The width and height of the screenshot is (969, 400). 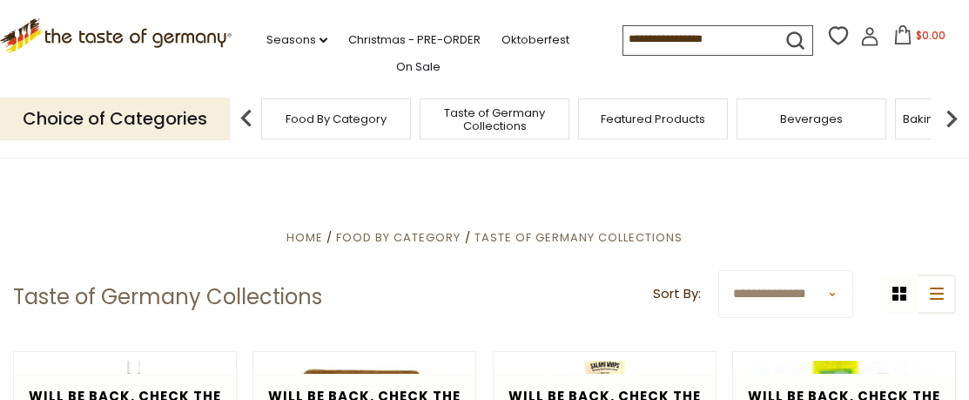 I want to click on span: Featured Products, so click(x=653, y=118).